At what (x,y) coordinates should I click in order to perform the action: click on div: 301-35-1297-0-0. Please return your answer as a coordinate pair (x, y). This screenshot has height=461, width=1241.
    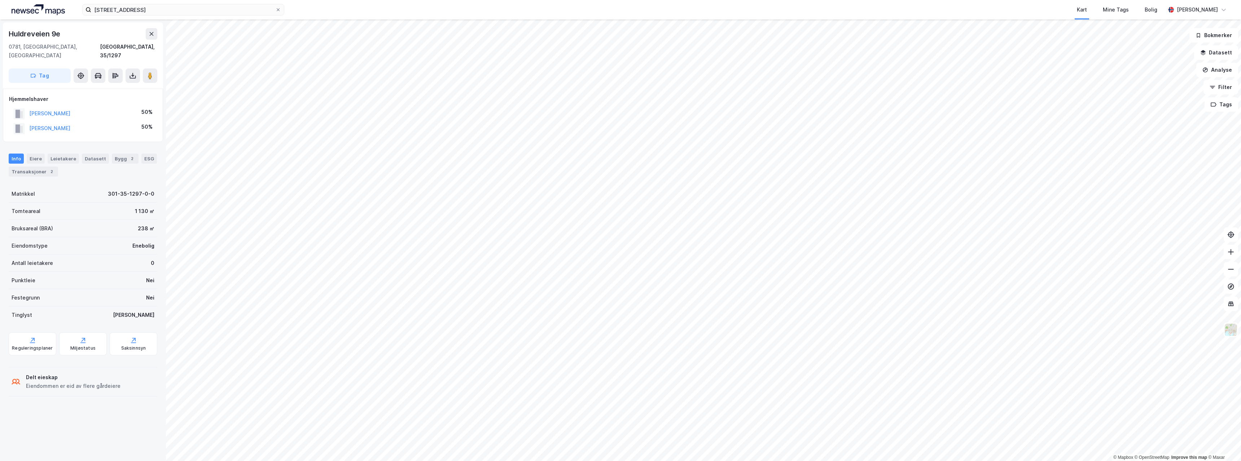
    Looking at the image, I should click on (131, 194).